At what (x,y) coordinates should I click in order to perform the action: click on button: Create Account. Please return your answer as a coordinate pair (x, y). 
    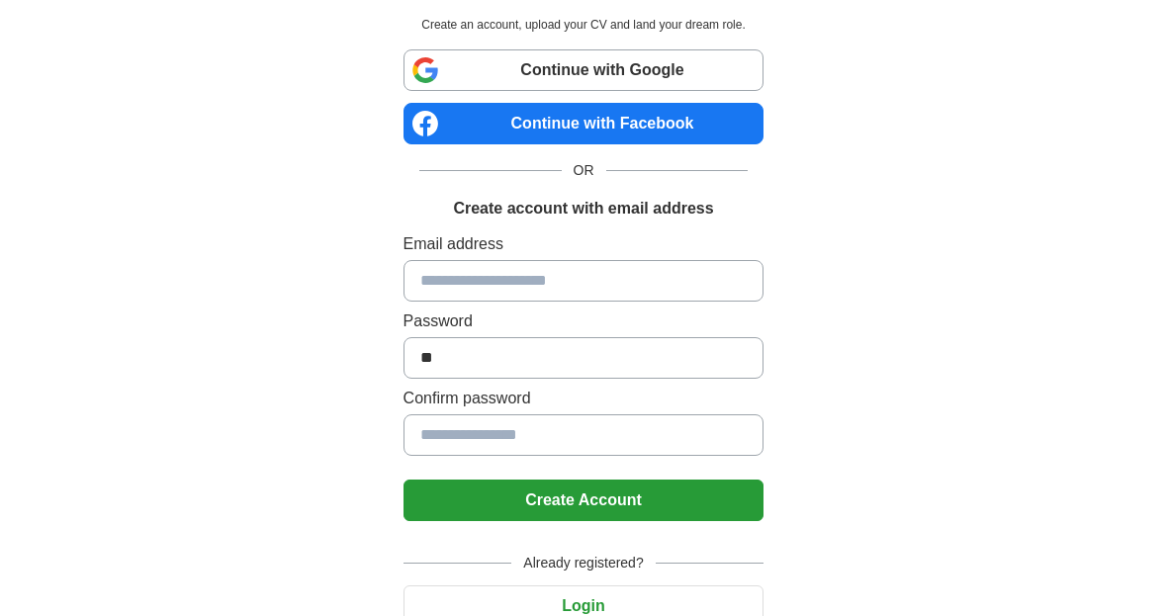
    Looking at the image, I should click on (584, 500).